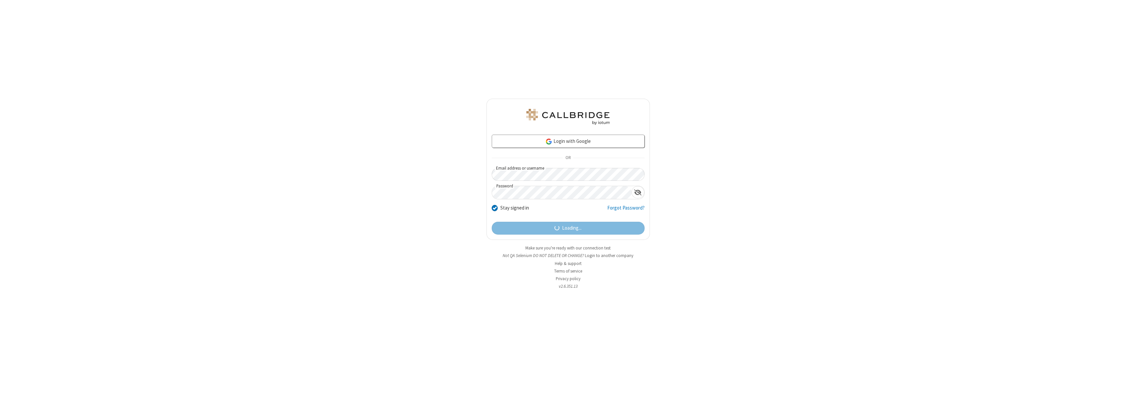 This screenshot has height=393, width=1136. Describe the element at coordinates (568, 279) in the screenshot. I see `a: Privacy policy` at that location.